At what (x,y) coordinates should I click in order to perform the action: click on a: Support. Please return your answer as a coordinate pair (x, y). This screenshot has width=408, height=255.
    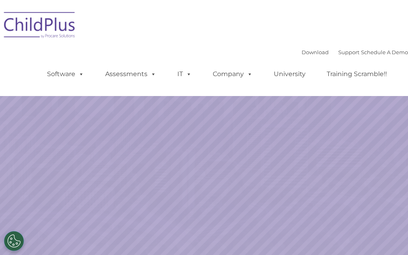
    Looking at the image, I should click on (349, 52).